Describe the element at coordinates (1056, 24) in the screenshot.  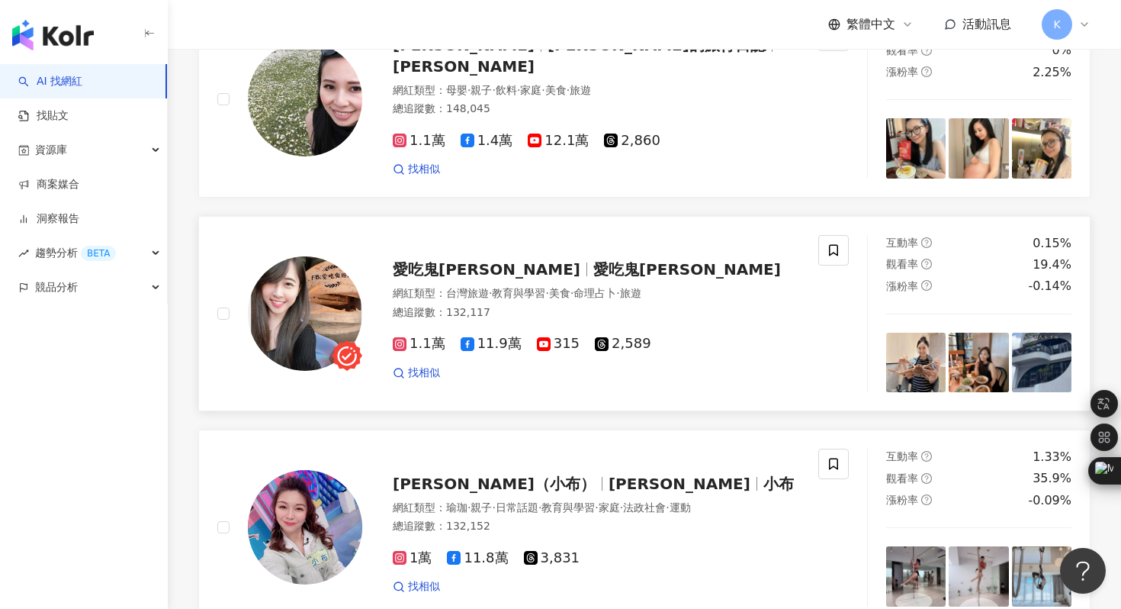
I see `span: K` at that location.